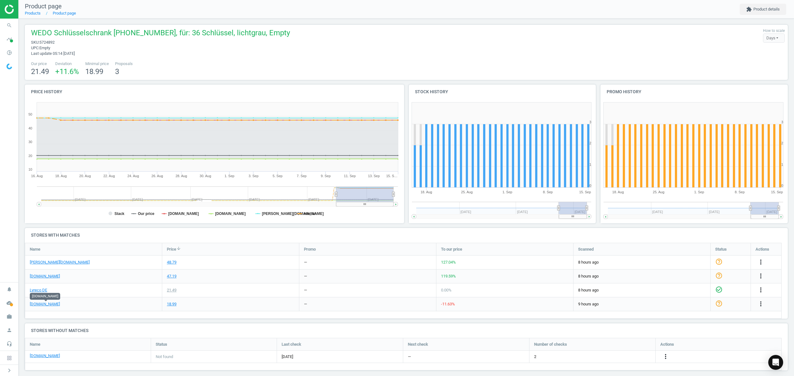 Image resolution: width=794 pixels, height=376 pixels. I want to click on i: notifications, so click(9, 290).